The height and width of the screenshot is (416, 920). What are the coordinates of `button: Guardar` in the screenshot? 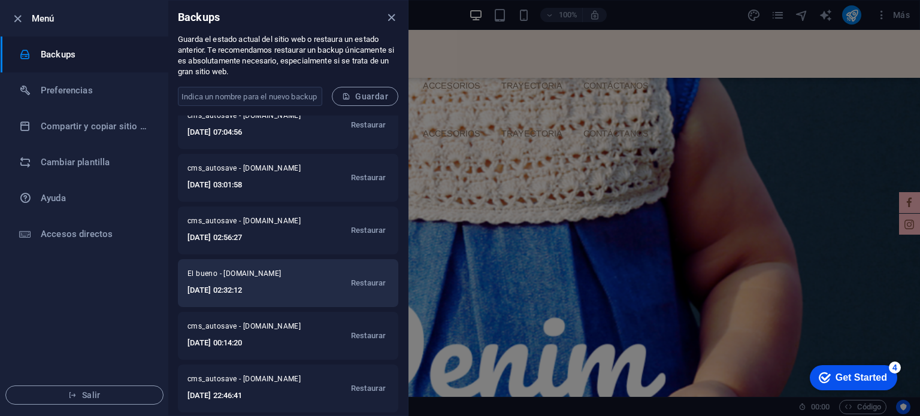 It's located at (365, 96).